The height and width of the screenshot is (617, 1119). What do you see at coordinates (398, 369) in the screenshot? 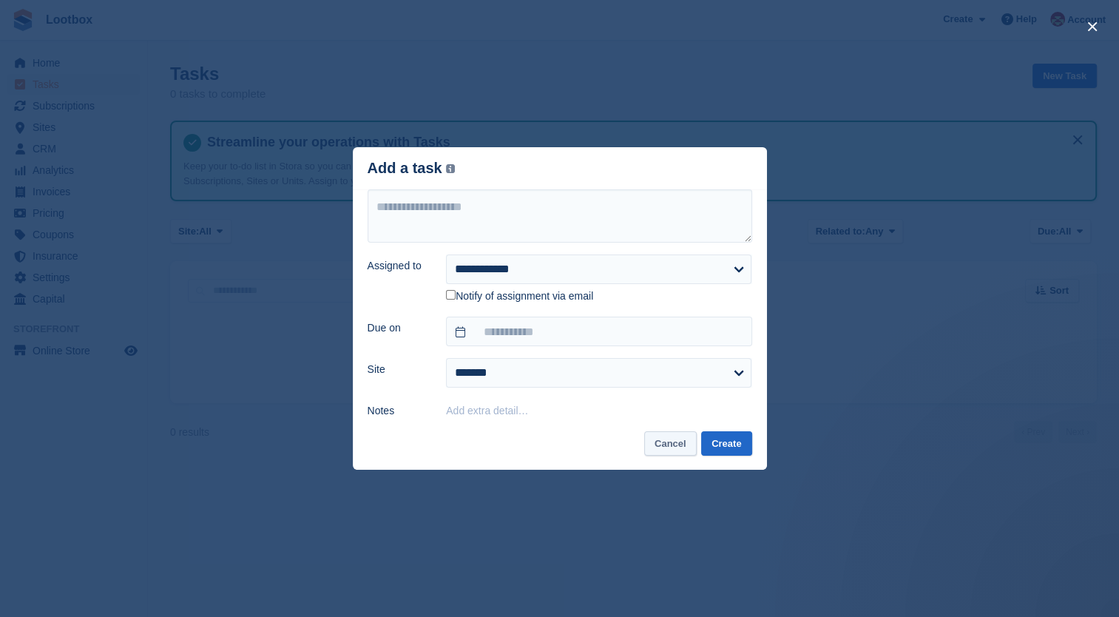
I see `label: Site` at bounding box center [398, 369].